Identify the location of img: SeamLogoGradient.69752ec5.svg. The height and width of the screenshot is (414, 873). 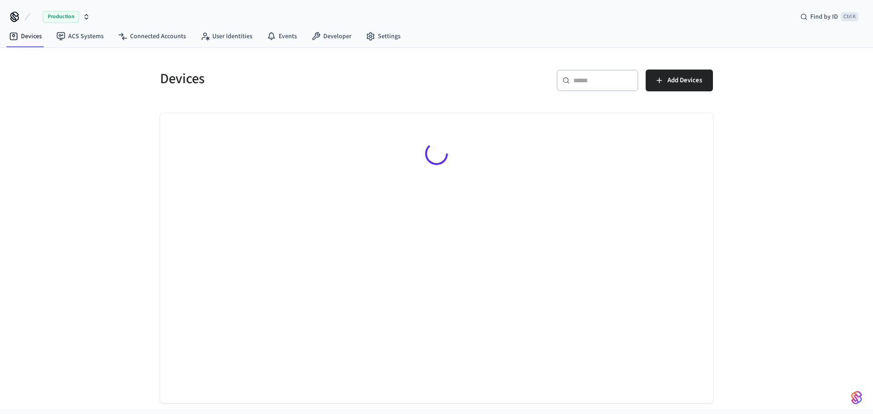
(857, 398).